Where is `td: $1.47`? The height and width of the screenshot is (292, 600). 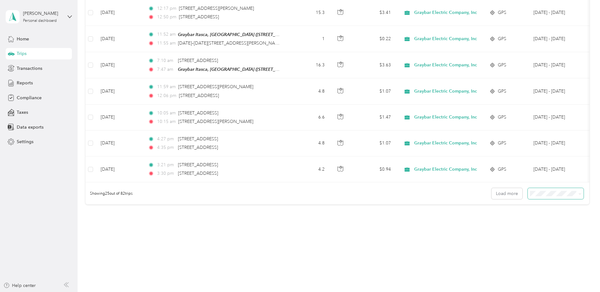 td: $1.47 is located at coordinates (374, 117).